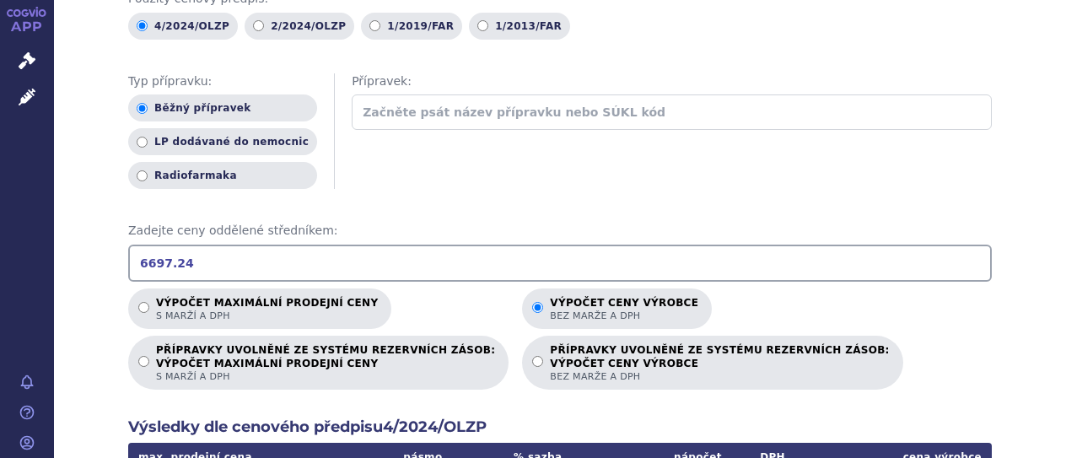  Describe the element at coordinates (483, 25) in the screenshot. I see `input: 1/2013/FAR` at that location.